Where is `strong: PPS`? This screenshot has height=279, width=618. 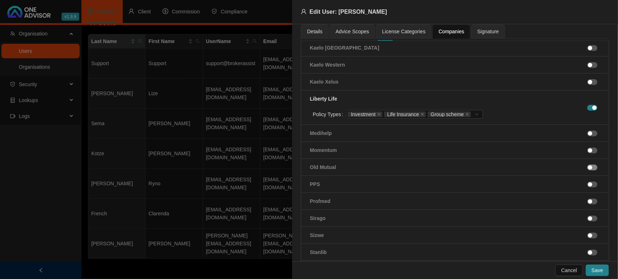 strong: PPS is located at coordinates (315, 184).